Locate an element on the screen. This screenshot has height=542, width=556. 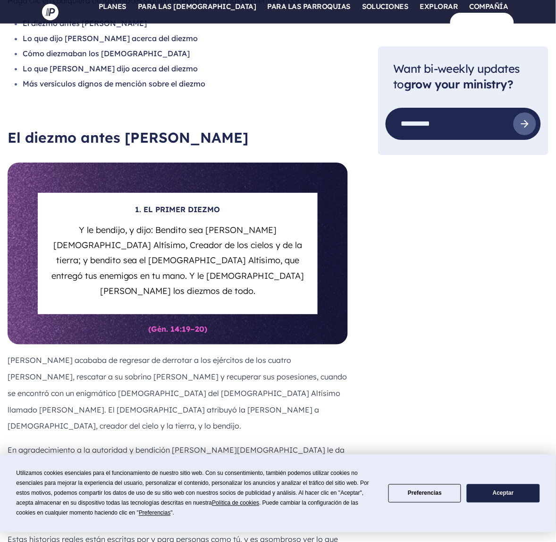
button: Aceptar is located at coordinates (503, 493).